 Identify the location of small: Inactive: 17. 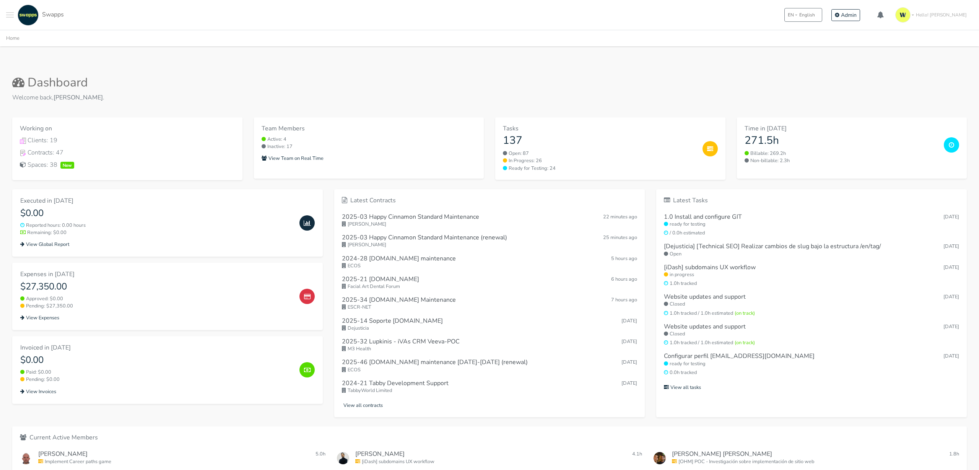
(369, 146).